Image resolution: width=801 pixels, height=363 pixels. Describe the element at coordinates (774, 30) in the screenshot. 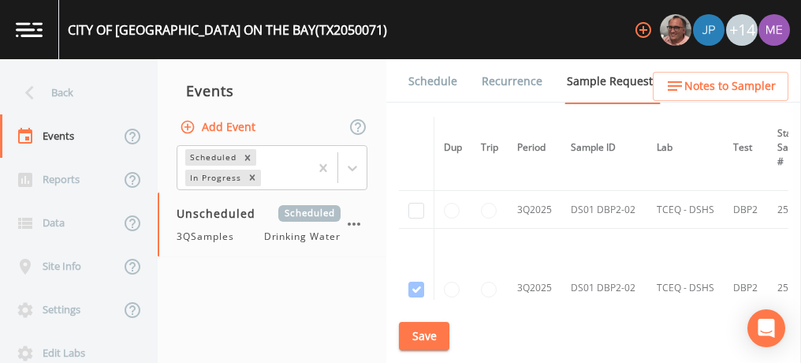

I see `img: d4d65db7c401dd99d63b7ad86343d265` at that location.